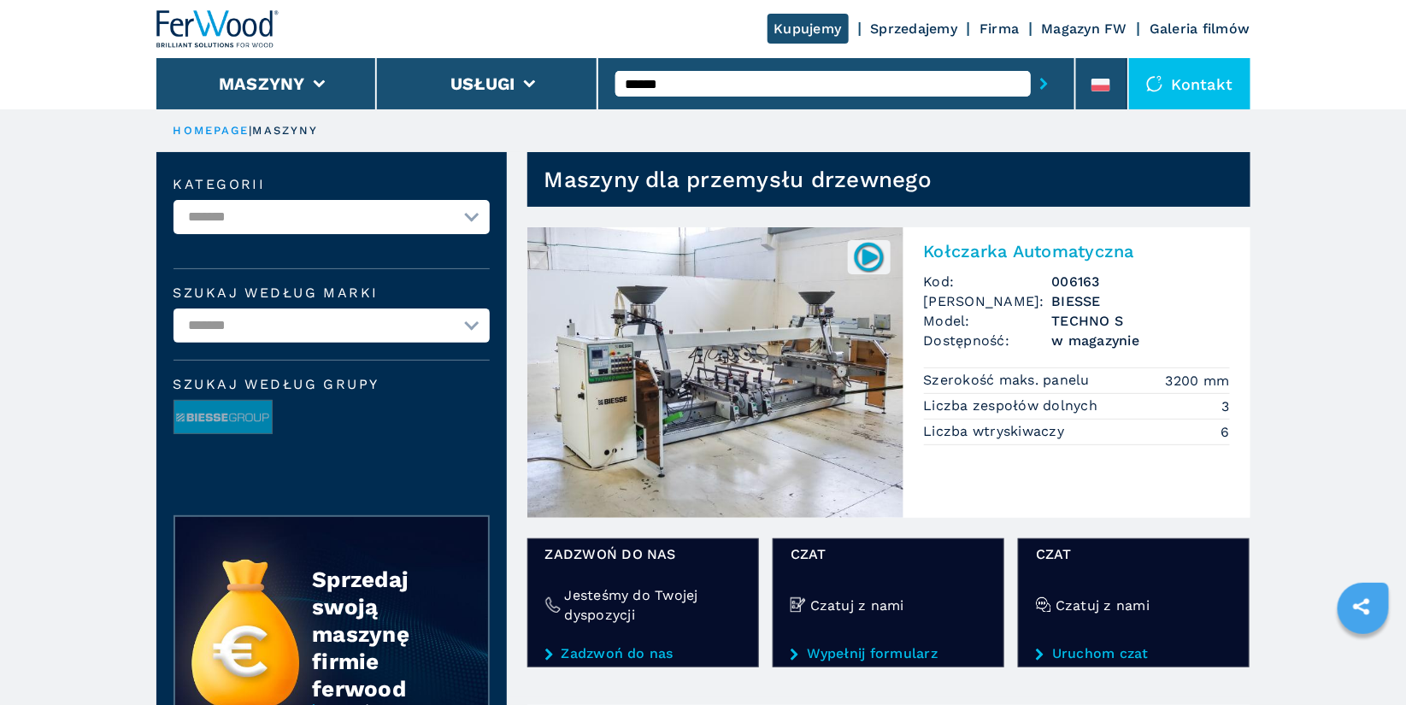 The image size is (1406, 705). What do you see at coordinates (1141, 340) in the screenshot?
I see `span: w magazynie` at bounding box center [1141, 340].